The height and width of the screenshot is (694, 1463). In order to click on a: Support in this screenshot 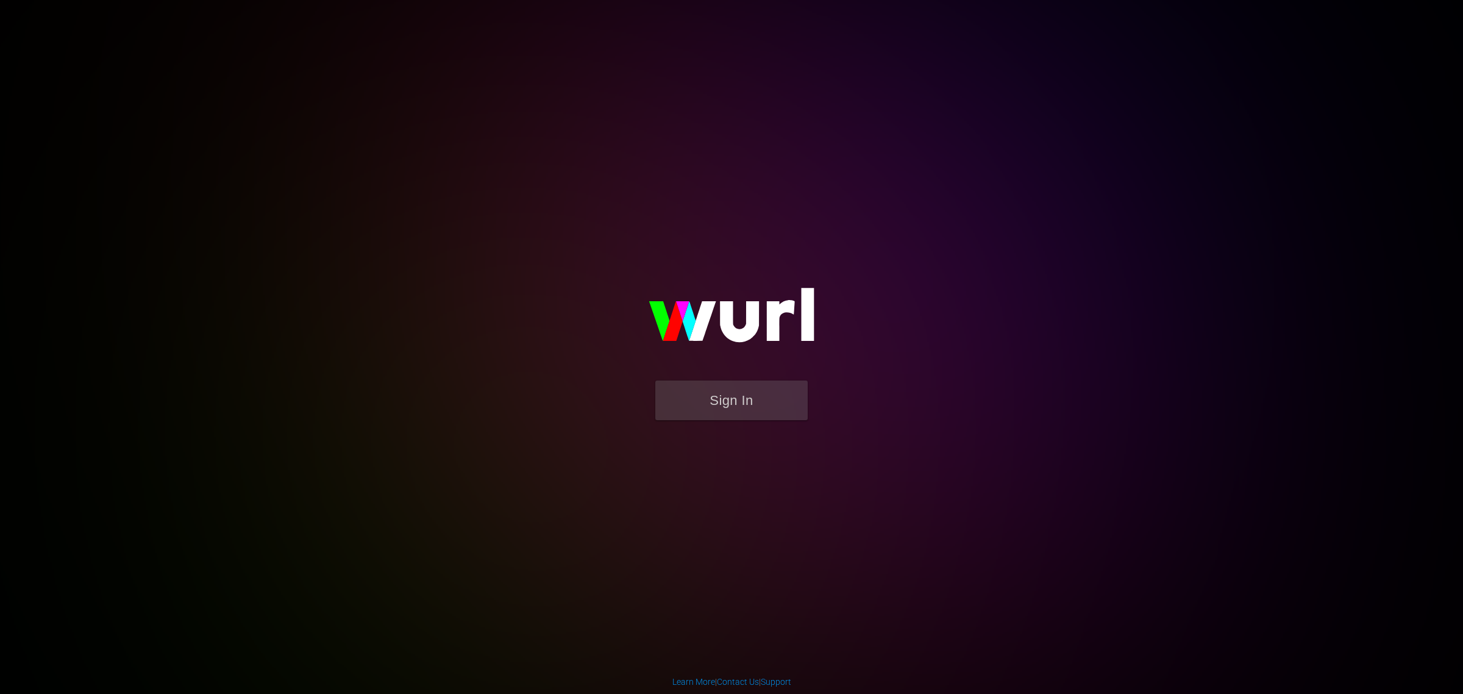, I will do `click(776, 681)`.